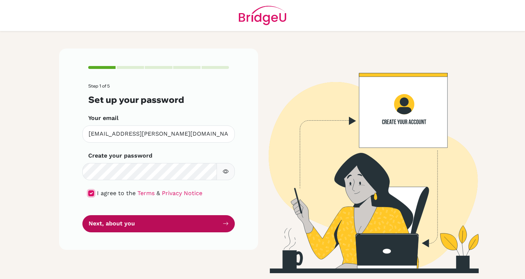  I want to click on label: Create your password, so click(120, 156).